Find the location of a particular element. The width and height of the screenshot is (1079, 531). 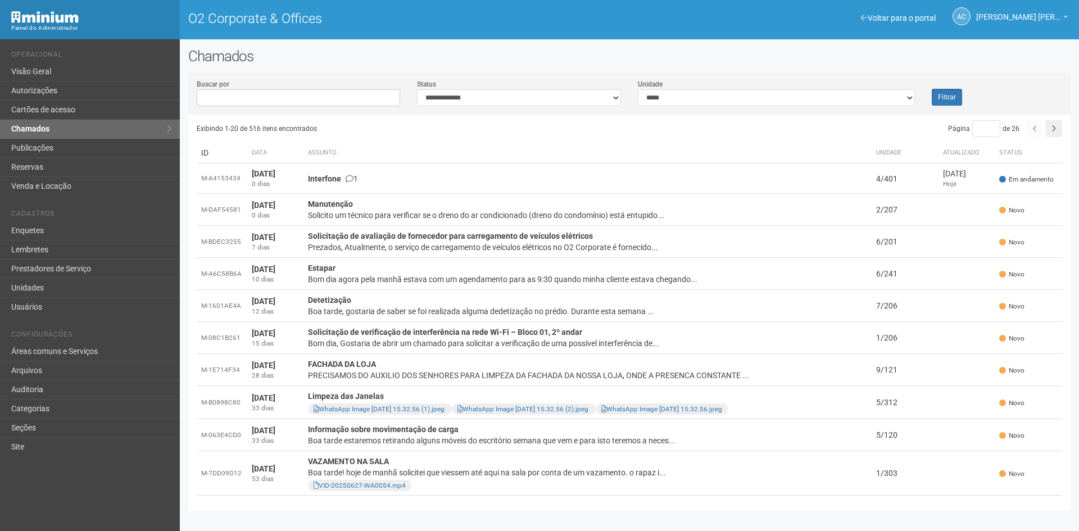

td: 5/120 is located at coordinates (905, 435).